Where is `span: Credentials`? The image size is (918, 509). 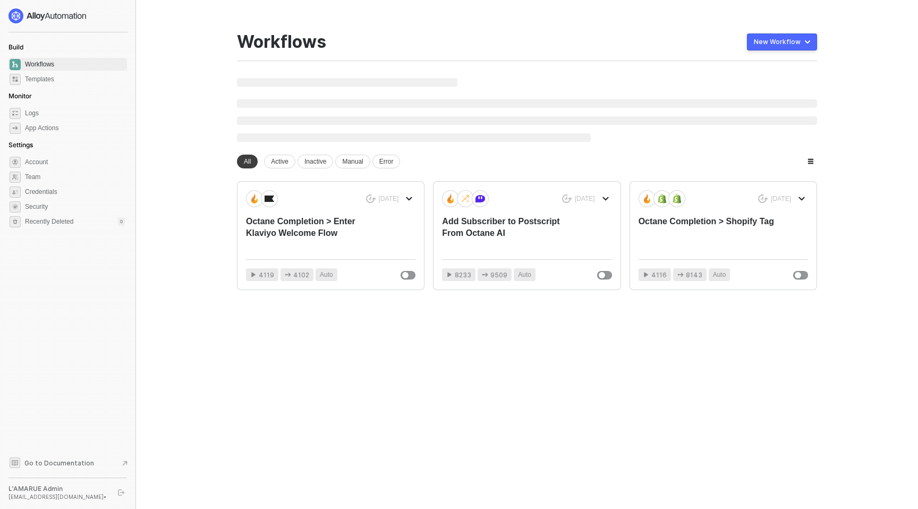 span: Credentials is located at coordinates (75, 192).